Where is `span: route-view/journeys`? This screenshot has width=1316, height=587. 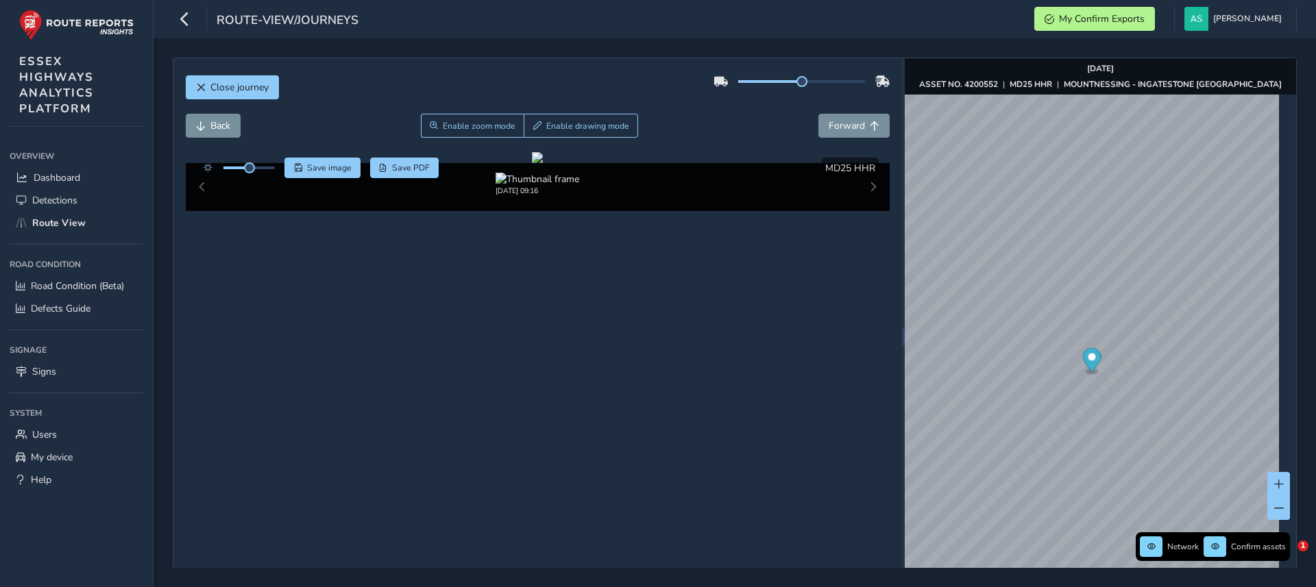
span: route-view/journeys is located at coordinates (287, 21).